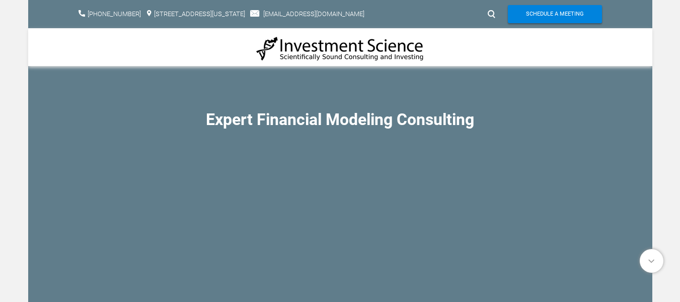  Describe the element at coordinates (340, 119) in the screenshot. I see `font: Expert Financial Modeling Consulting` at that location.